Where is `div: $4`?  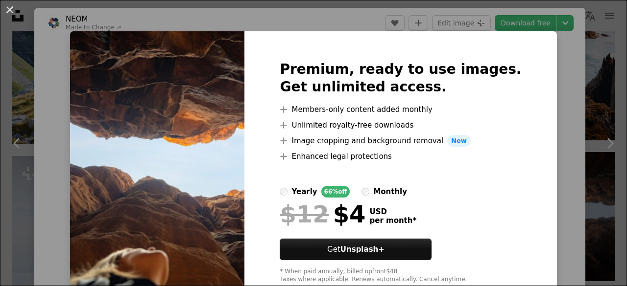
div: $4 is located at coordinates (322, 214).